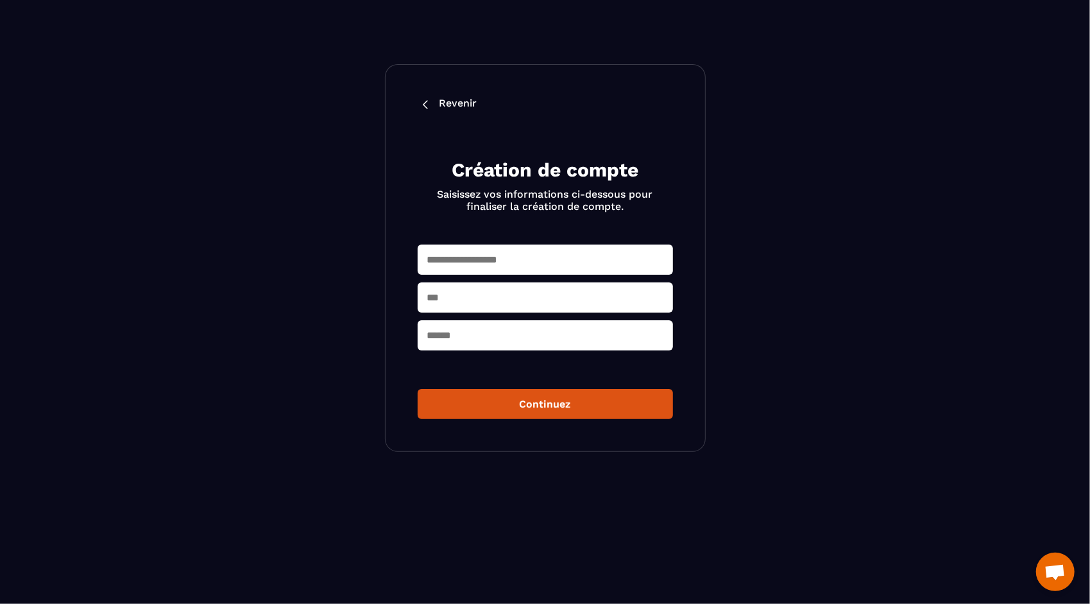 The image size is (1090, 604). What do you see at coordinates (1056, 572) in the screenshot?
I see `a: Ouvrir le chat` at bounding box center [1056, 572].